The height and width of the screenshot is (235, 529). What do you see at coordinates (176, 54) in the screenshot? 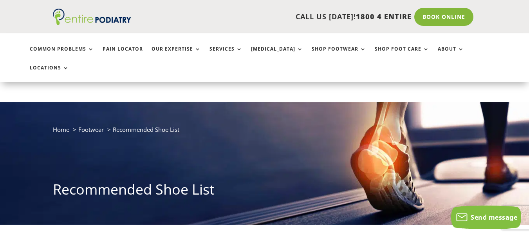
I see `a: Our Expertise` at bounding box center [176, 54].